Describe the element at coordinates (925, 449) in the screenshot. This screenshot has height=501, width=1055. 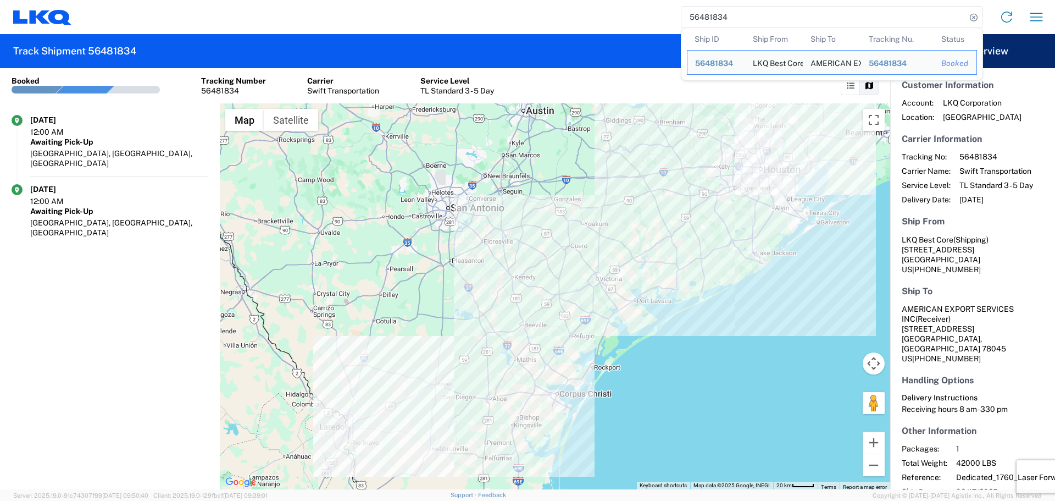
I see `span: Packages:` at that location.